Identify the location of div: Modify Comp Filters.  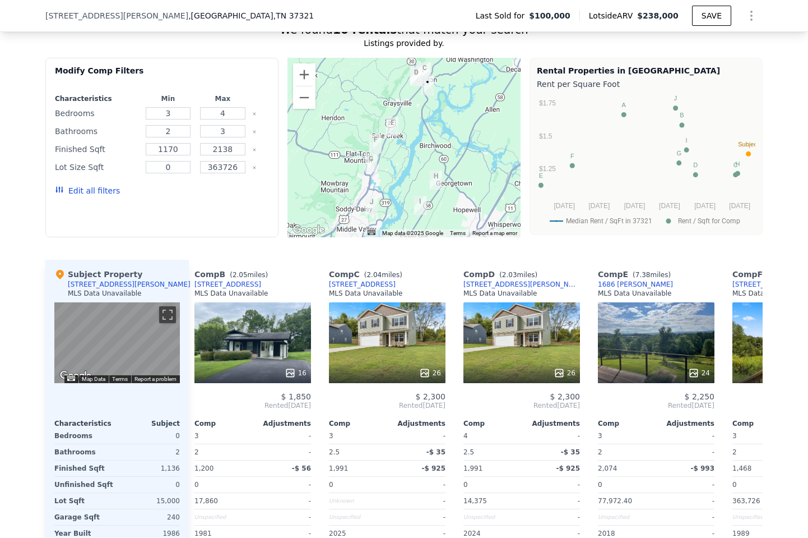
(162, 75).